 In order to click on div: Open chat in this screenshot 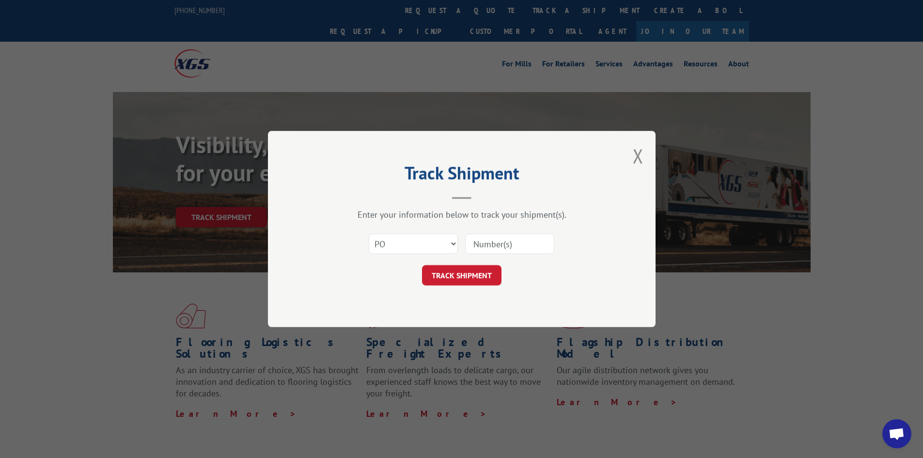, I will do `click(897, 434)`.